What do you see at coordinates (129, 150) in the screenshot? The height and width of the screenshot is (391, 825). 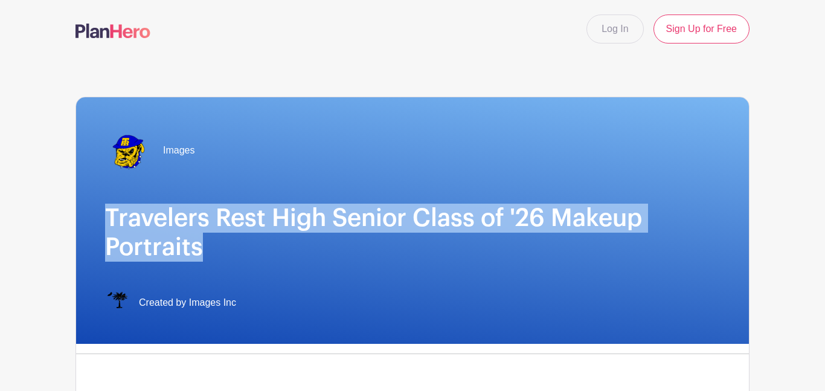 I see `img: trhs%20transp..png` at bounding box center [129, 150].